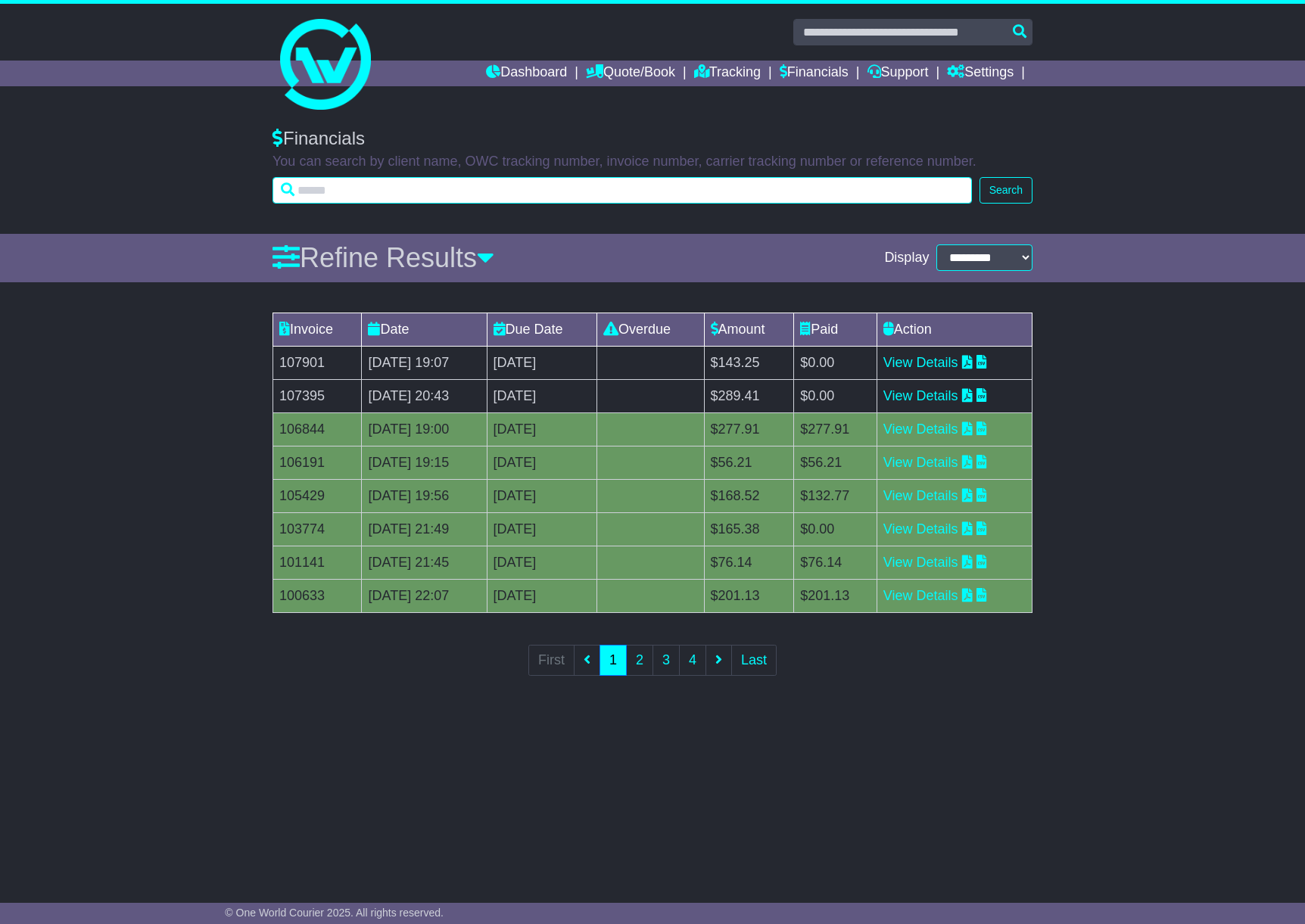 The image size is (1305, 924). I want to click on a: Dashboard, so click(526, 73).